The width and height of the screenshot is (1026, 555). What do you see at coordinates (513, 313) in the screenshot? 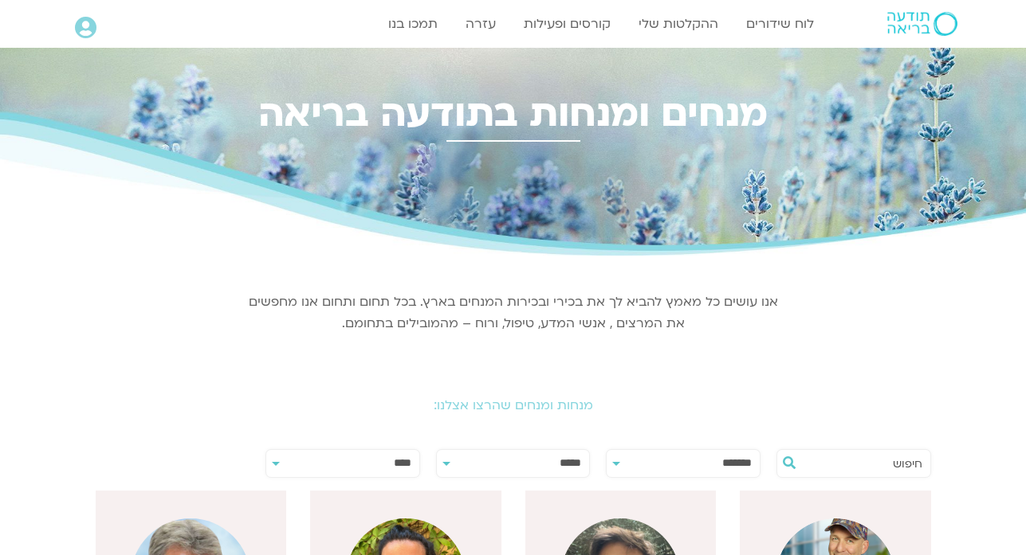
I see `p: אנו עושים כל מאמץ להביא לך את בכירי ובכירות המנחים בארץ. בכל תחום ותחום אנו מחפשים את המרצים , אנ...` at bounding box center [513, 313].